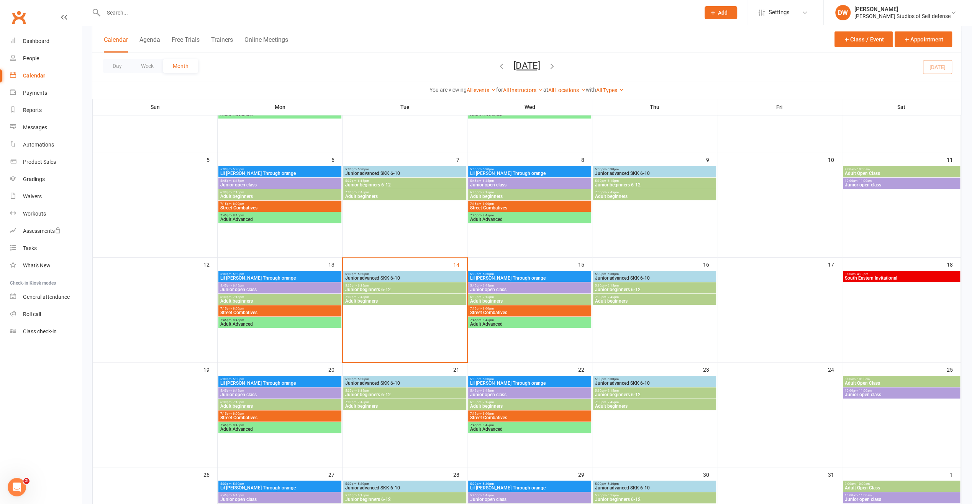 The height and width of the screenshot is (504, 972). Describe the element at coordinates (954, 159) in the screenshot. I see `div: 11` at that location.